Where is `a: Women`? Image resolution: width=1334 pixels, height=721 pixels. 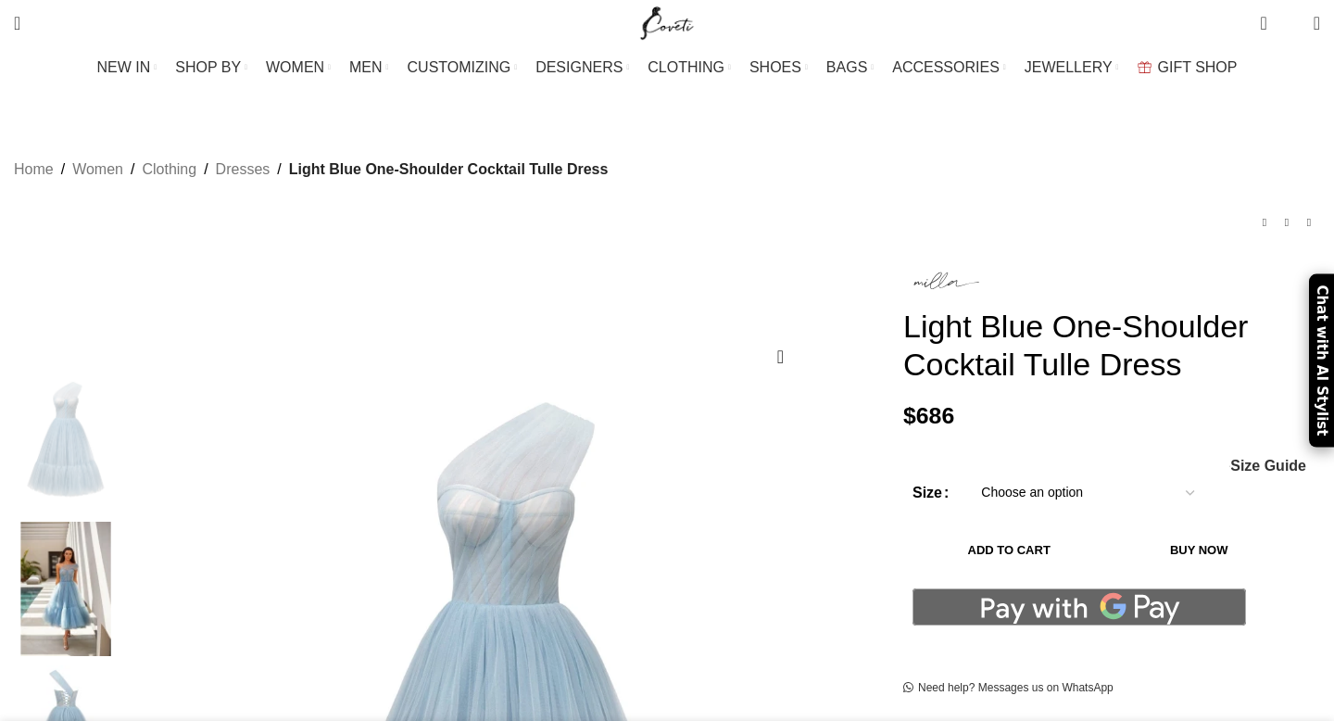
a: Women is located at coordinates (97, 169).